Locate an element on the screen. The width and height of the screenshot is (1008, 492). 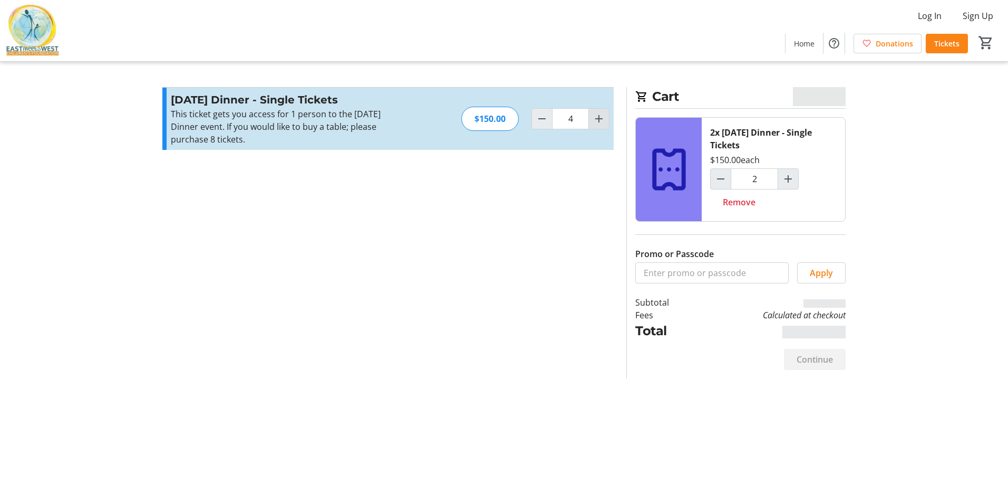
button: Help is located at coordinates (834, 43).